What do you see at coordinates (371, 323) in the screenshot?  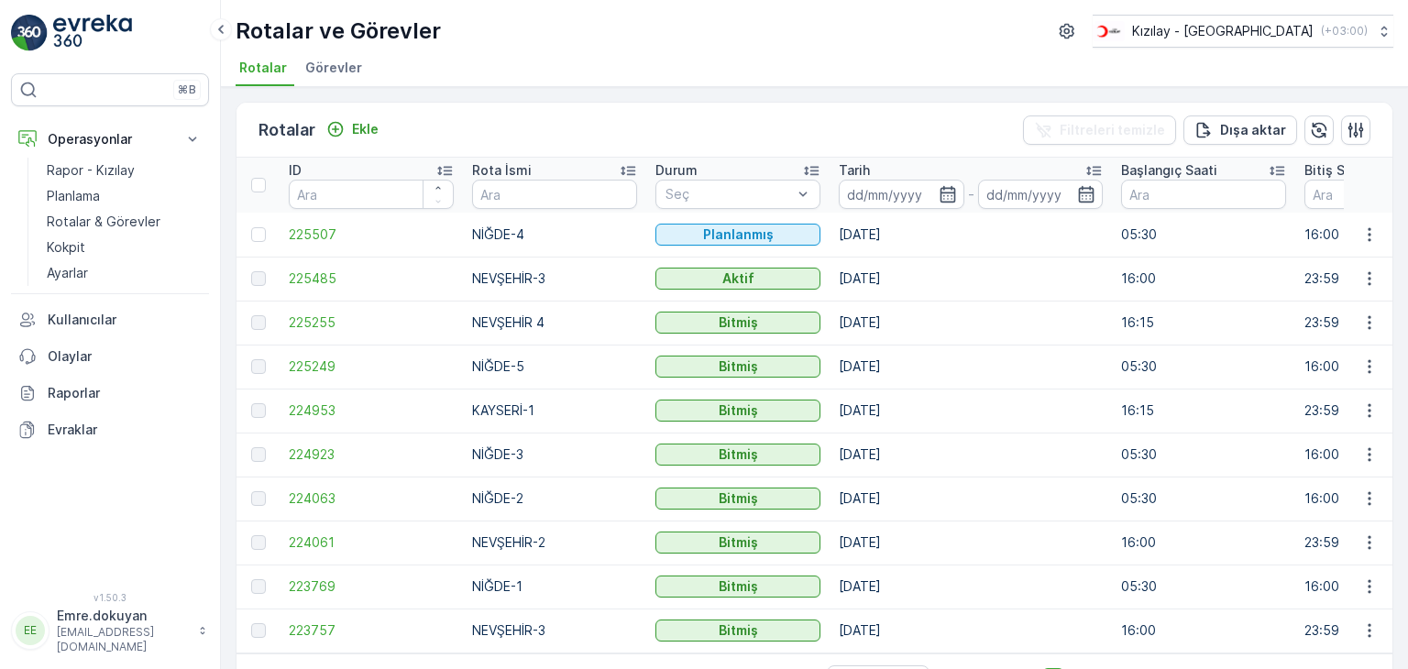 I see `span: 225255` at bounding box center [371, 323].